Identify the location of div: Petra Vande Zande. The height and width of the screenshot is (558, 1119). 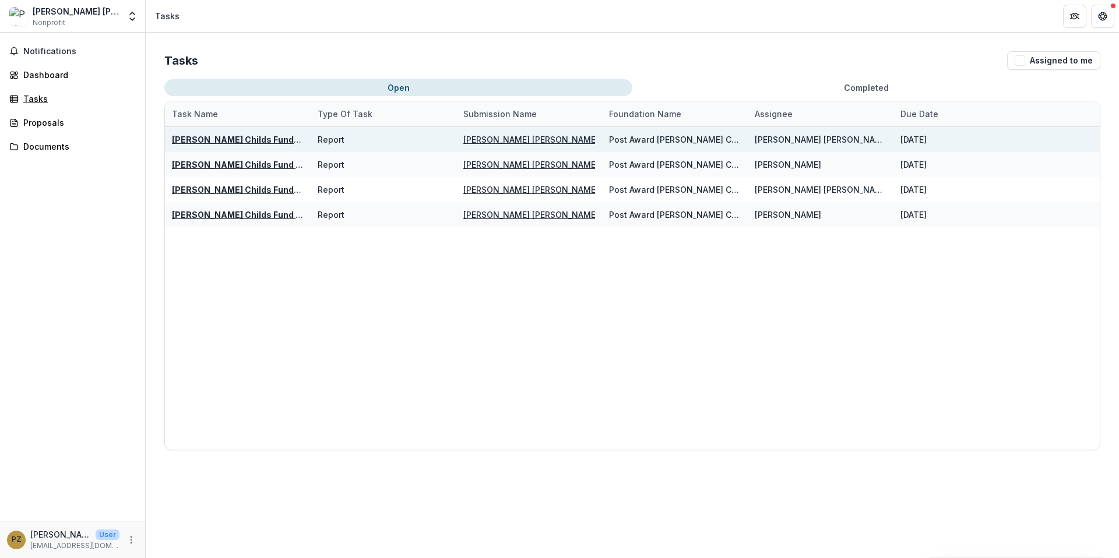
(16, 540).